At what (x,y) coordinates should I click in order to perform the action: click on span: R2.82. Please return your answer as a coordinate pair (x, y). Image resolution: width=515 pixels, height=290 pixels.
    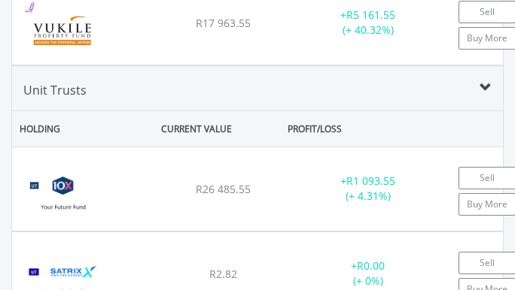
    Looking at the image, I should click on (223, 274).